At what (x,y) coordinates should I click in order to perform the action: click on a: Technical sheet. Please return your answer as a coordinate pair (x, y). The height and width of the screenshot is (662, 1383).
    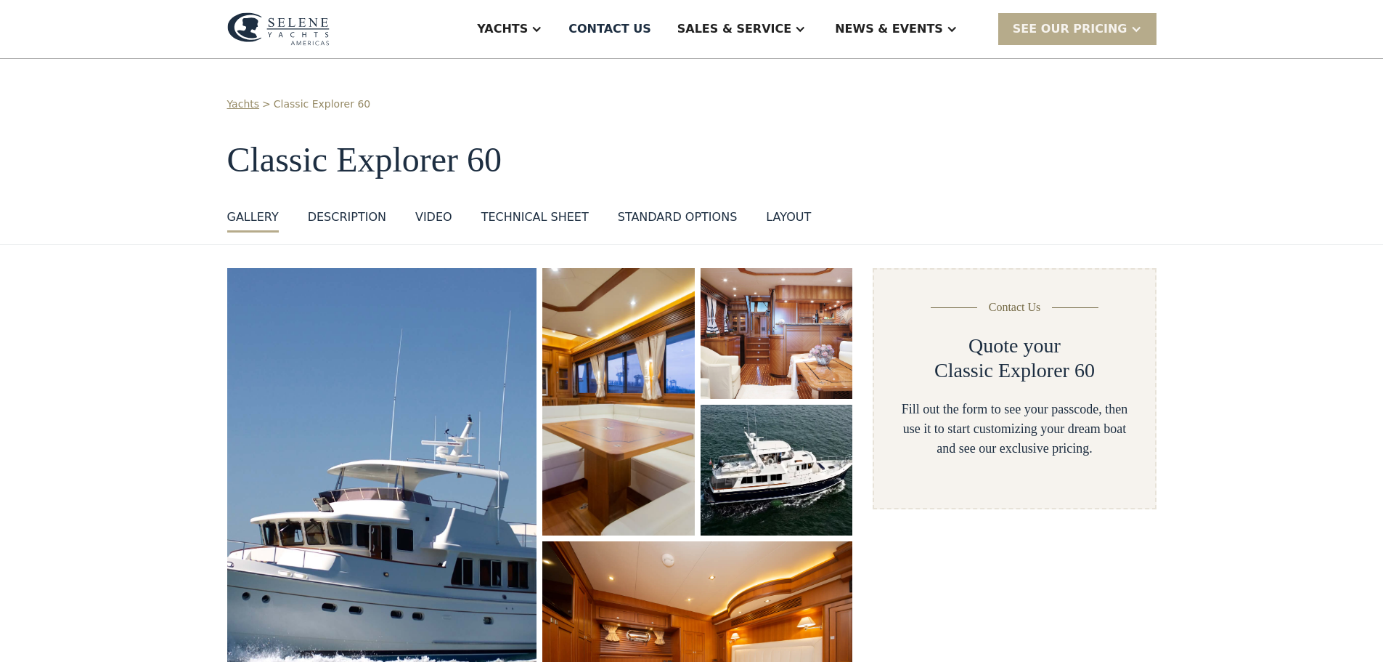
    Looking at the image, I should click on (535, 220).